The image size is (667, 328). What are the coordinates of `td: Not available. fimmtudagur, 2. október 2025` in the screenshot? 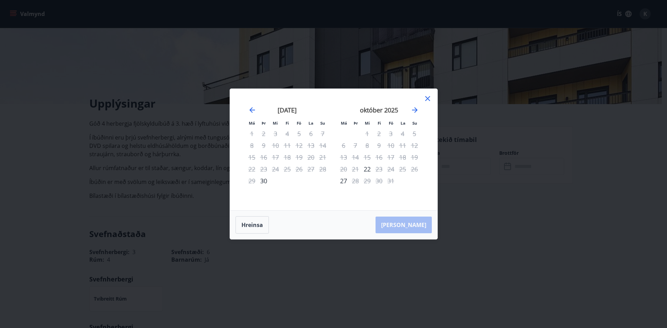 It's located at (379, 134).